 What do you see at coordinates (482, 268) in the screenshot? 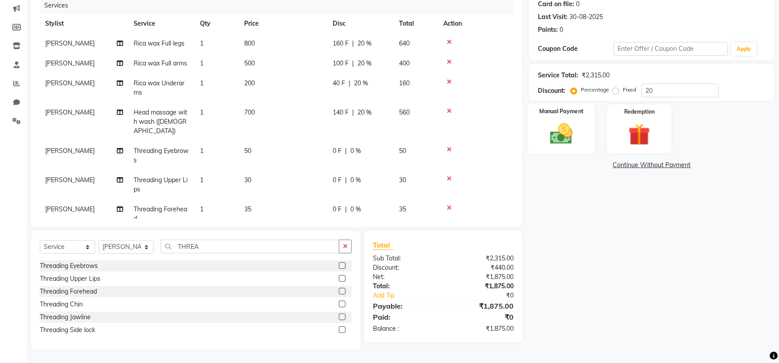
I see `div: ₹440.00` at bounding box center [482, 268].